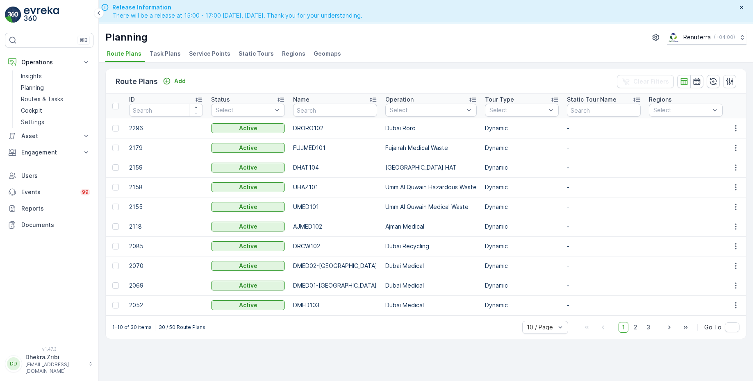 The image size is (753, 381). I want to click on p: ( +04:00 ), so click(724, 37).